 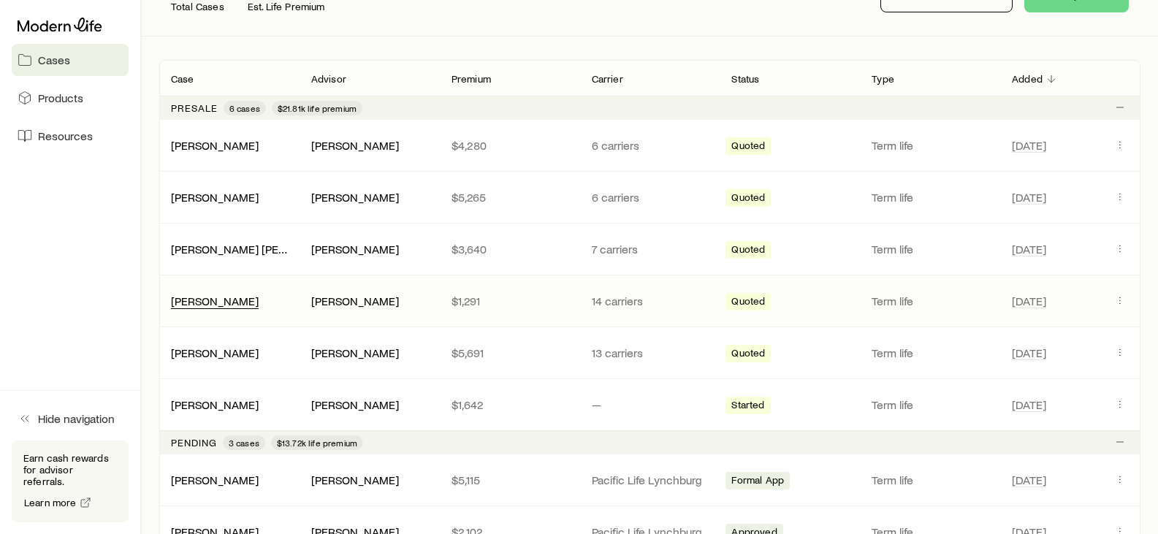 What do you see at coordinates (70, 98) in the screenshot?
I see `a: Products` at bounding box center [70, 98].